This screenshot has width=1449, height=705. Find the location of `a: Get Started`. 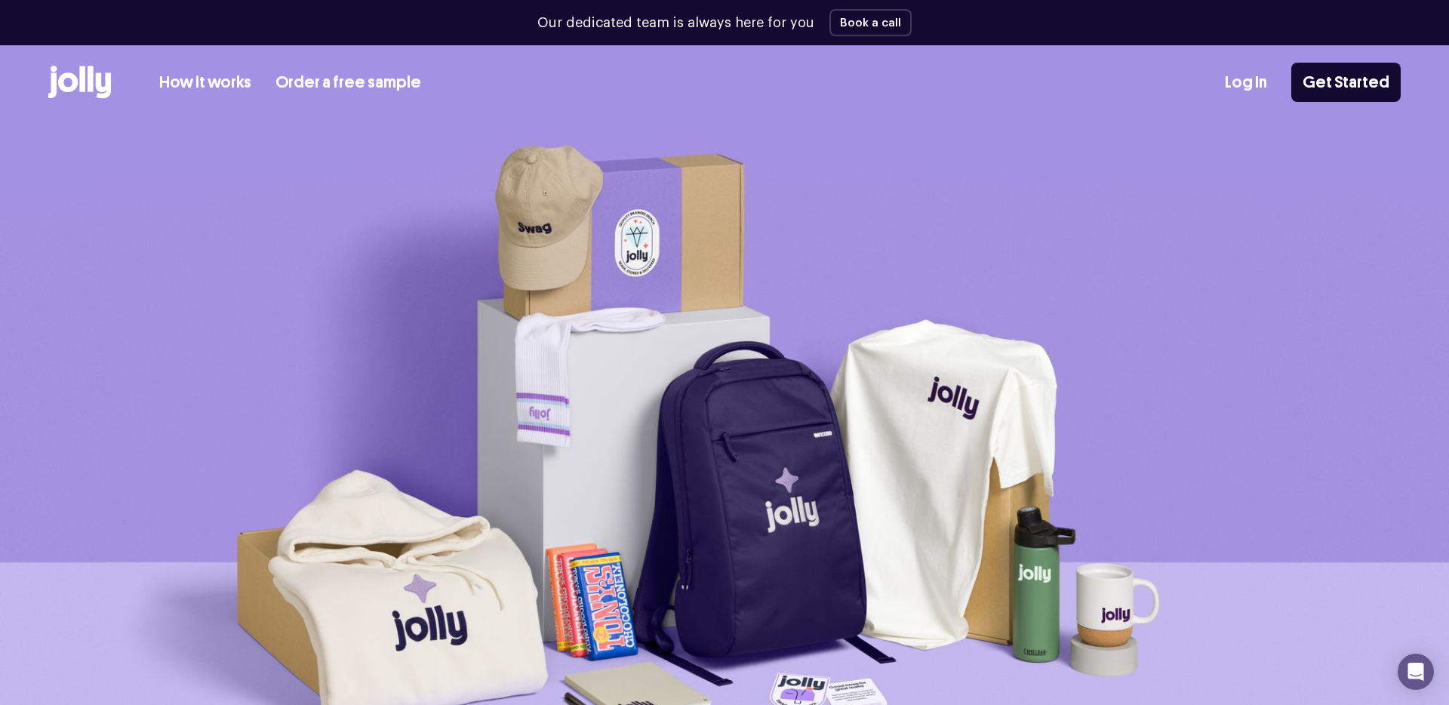

a: Get Started is located at coordinates (1346, 82).